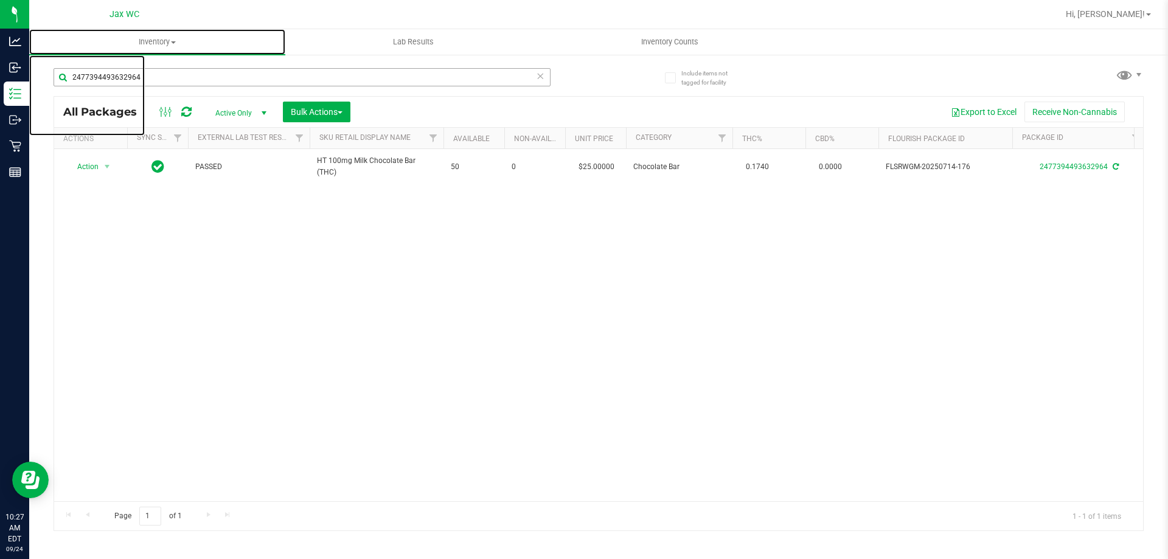 The height and width of the screenshot is (559, 1168). What do you see at coordinates (946, 167) in the screenshot?
I see `span: FLSRWGM-20250714-176` at bounding box center [946, 167].